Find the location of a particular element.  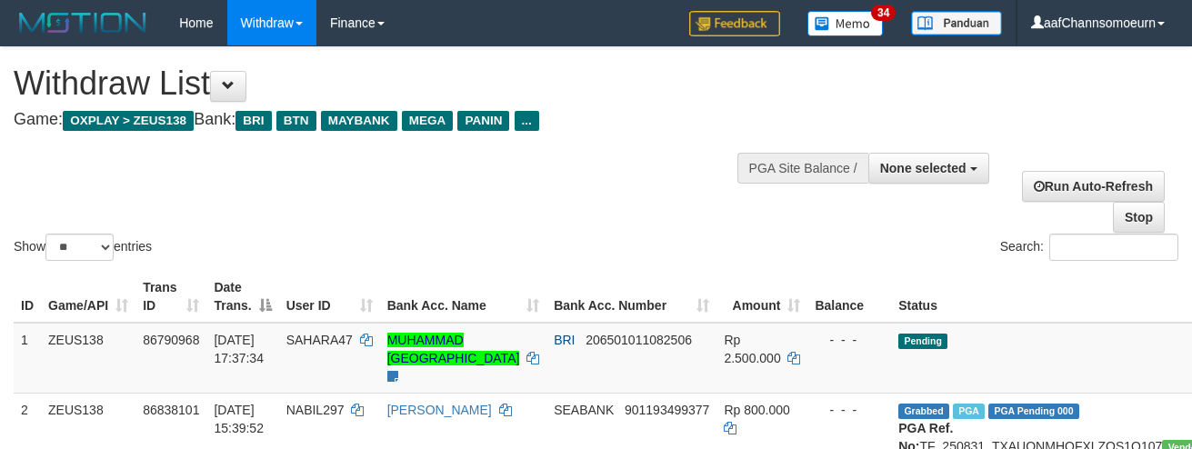

span: BTN is located at coordinates (296, 121).